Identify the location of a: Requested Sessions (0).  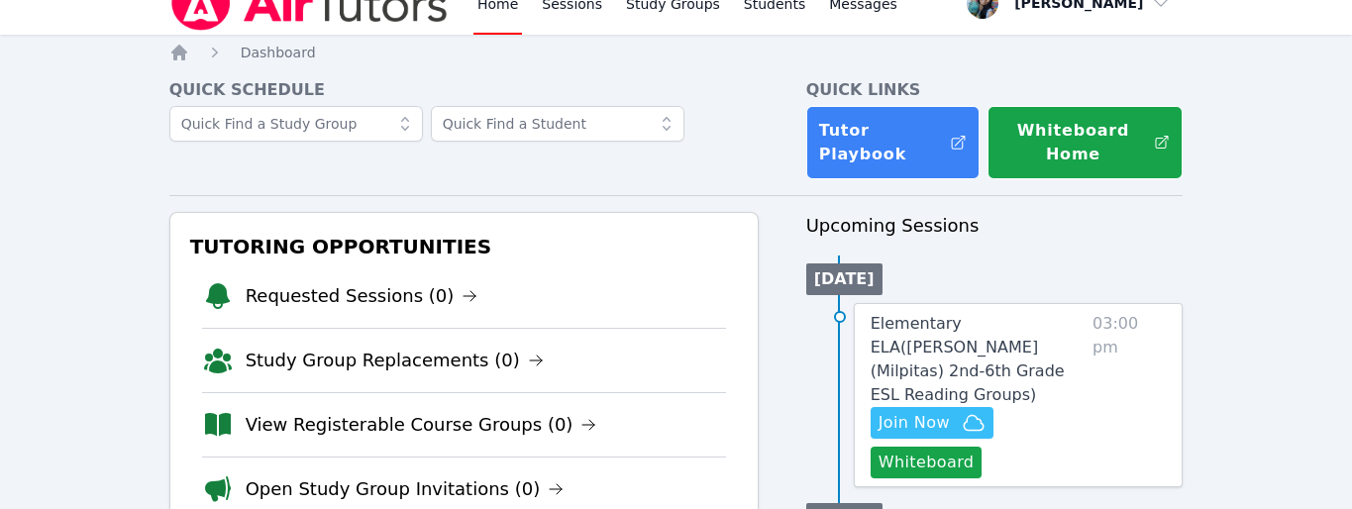
(361, 296).